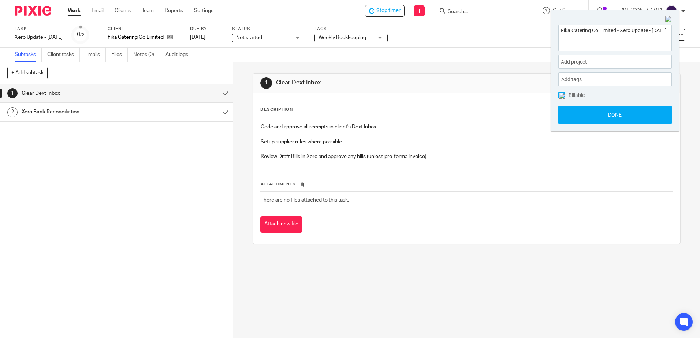  I want to click on h1: Xero Bank Reconciliation, so click(85, 112).